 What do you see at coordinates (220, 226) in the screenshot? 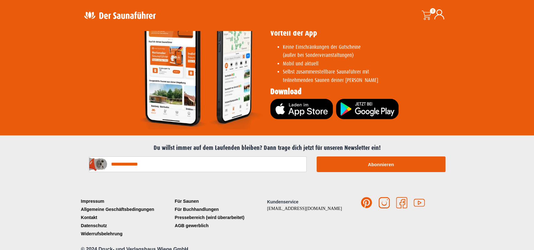
I see `a: AGB gewerblich` at bounding box center [220, 226].